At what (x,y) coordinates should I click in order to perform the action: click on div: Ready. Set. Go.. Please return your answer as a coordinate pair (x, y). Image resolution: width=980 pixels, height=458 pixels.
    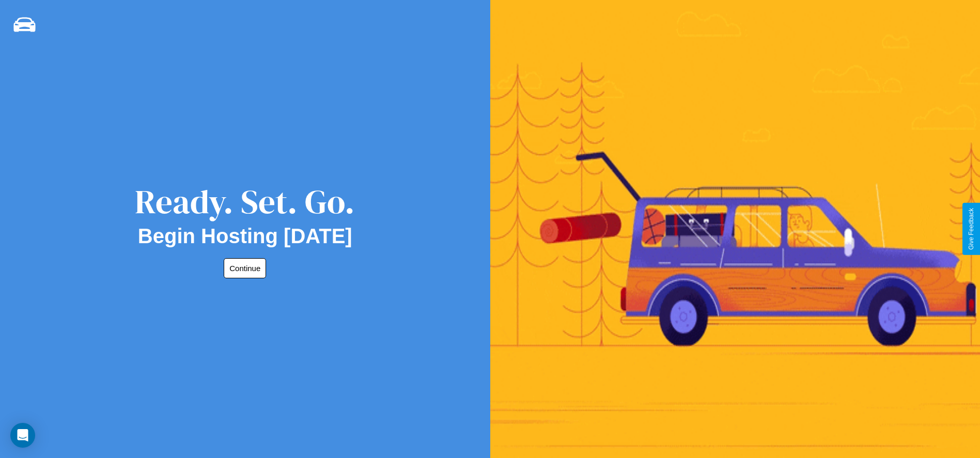
    Looking at the image, I should click on (245, 201).